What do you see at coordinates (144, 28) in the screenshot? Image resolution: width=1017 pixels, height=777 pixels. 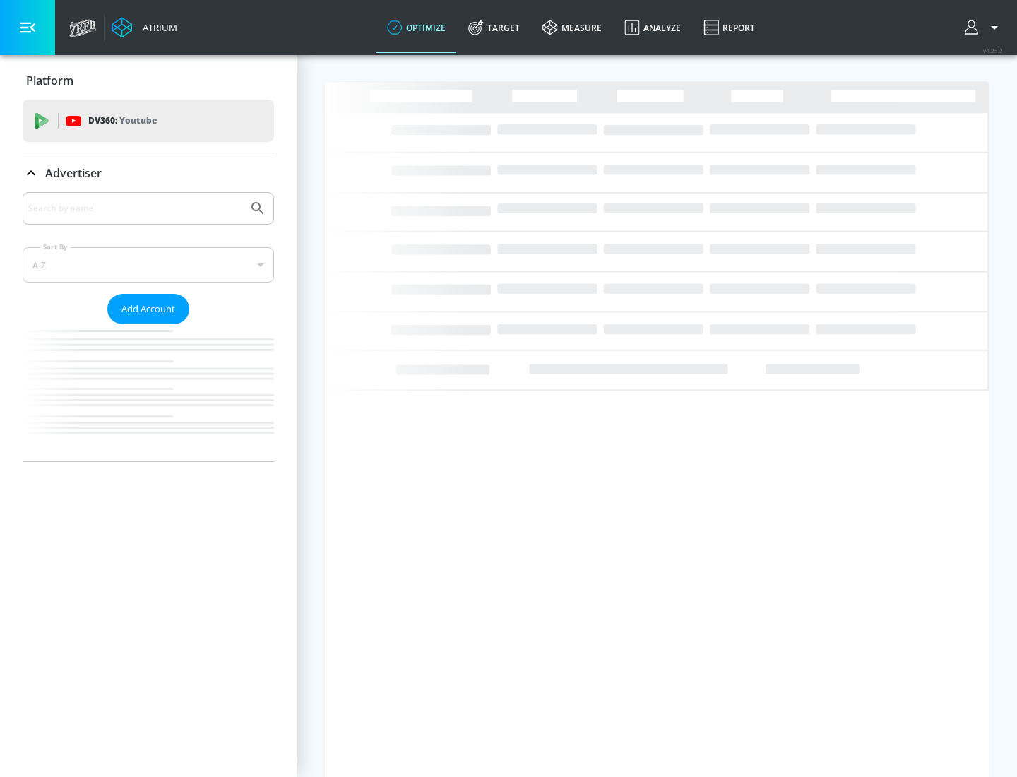 I see `a: Atrium` at bounding box center [144, 28].